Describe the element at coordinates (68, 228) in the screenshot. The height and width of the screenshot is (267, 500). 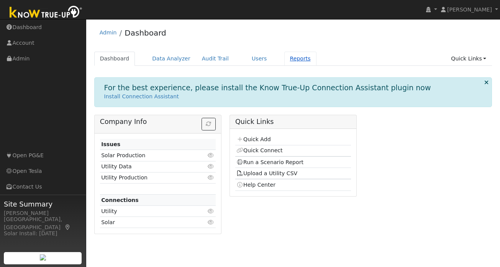
I see `a: Map` at that location.